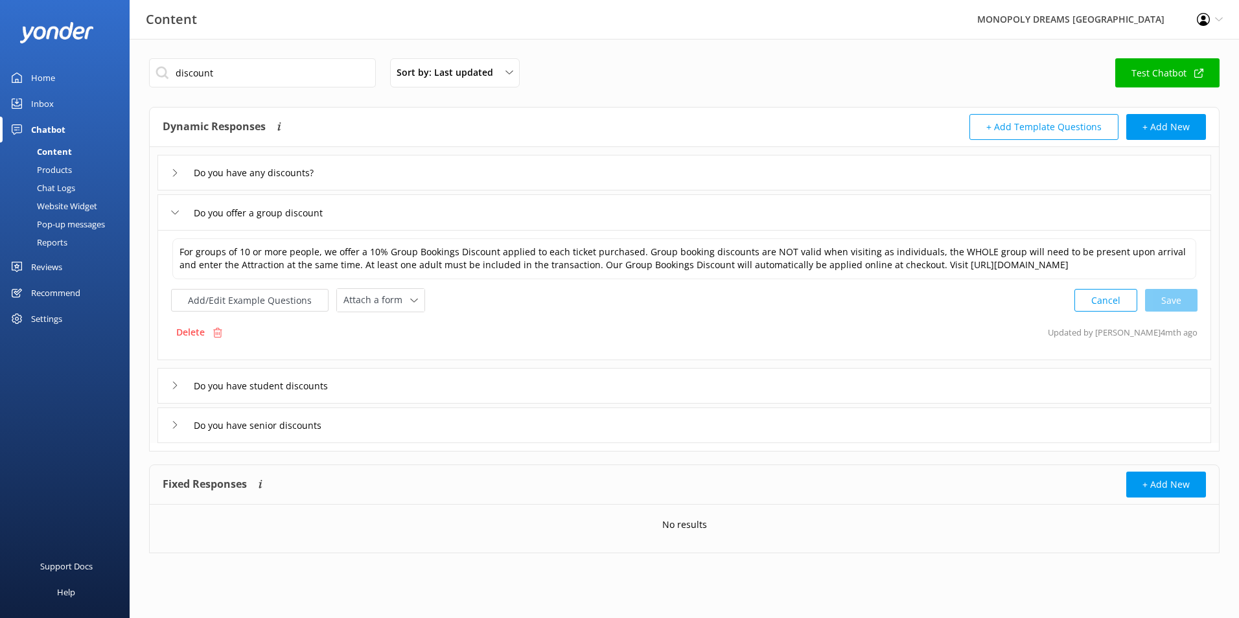  What do you see at coordinates (43, 78) in the screenshot?
I see `div: Home` at bounding box center [43, 78].